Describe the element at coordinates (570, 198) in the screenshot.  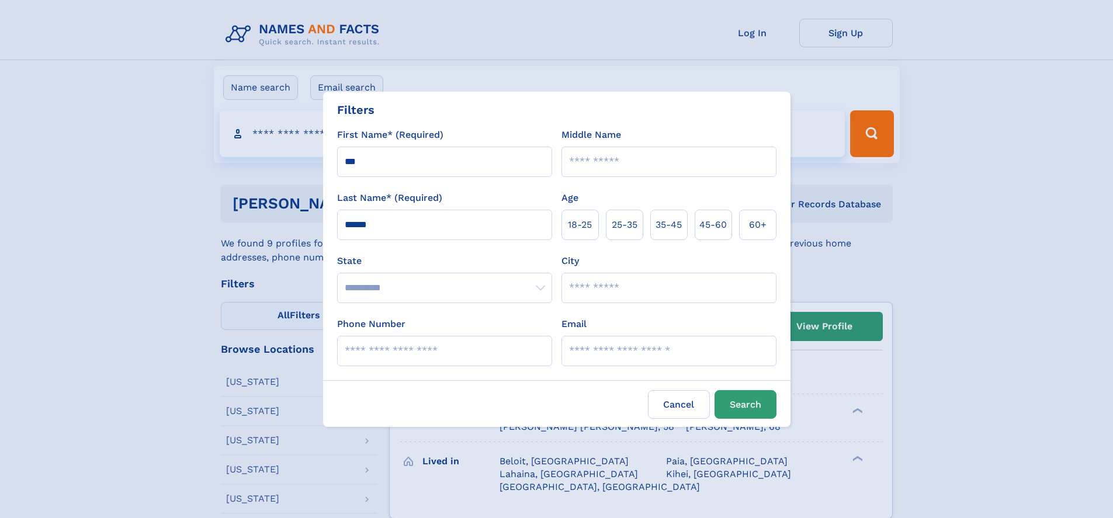
I see `label: Age` at that location.